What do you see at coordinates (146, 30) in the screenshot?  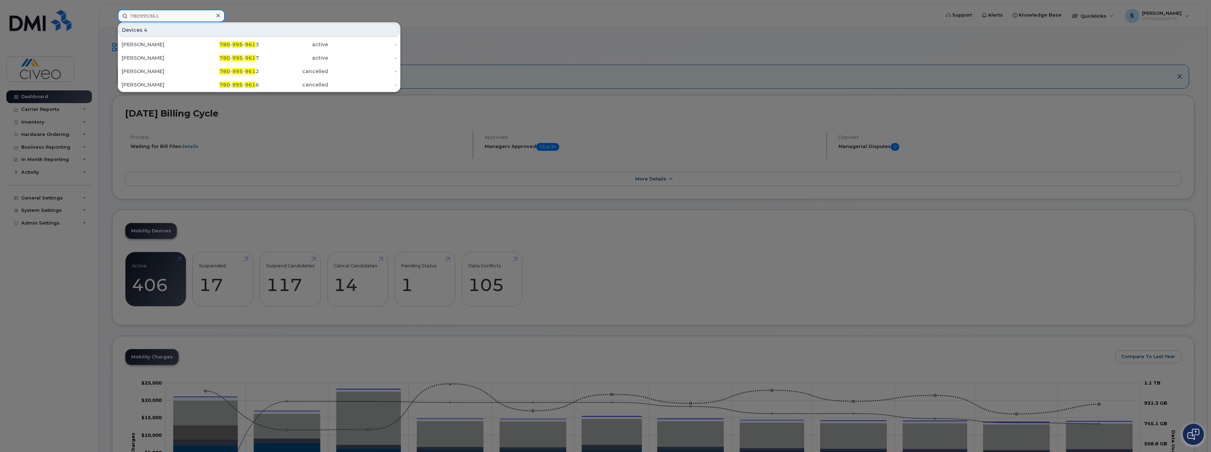 I see `span: 4` at bounding box center [146, 30].